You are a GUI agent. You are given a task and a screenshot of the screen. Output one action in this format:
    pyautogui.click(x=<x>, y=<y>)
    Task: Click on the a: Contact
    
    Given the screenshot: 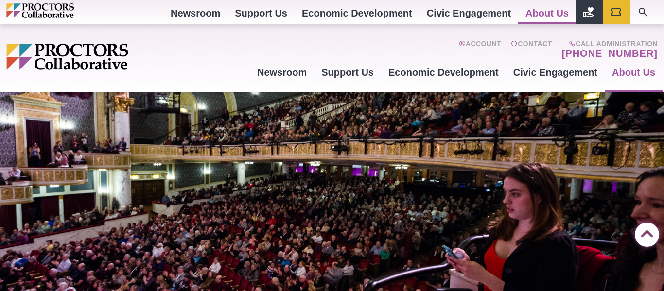 What is the action you would take?
    pyautogui.click(x=531, y=50)
    